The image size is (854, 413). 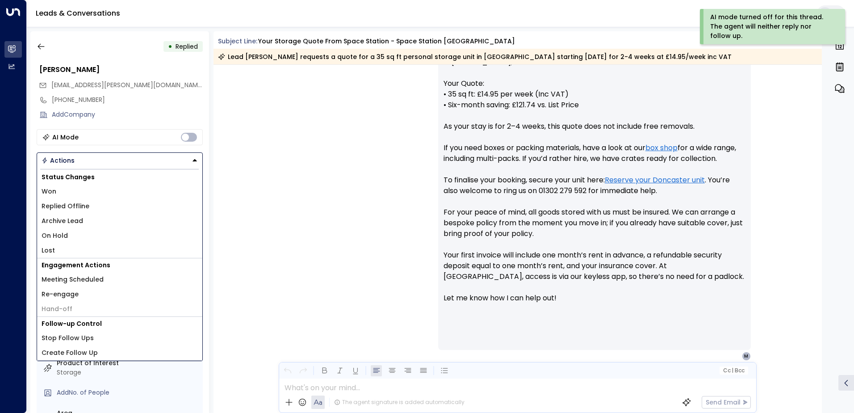 I want to click on h1: Follow-up Control, so click(x=120, y=323).